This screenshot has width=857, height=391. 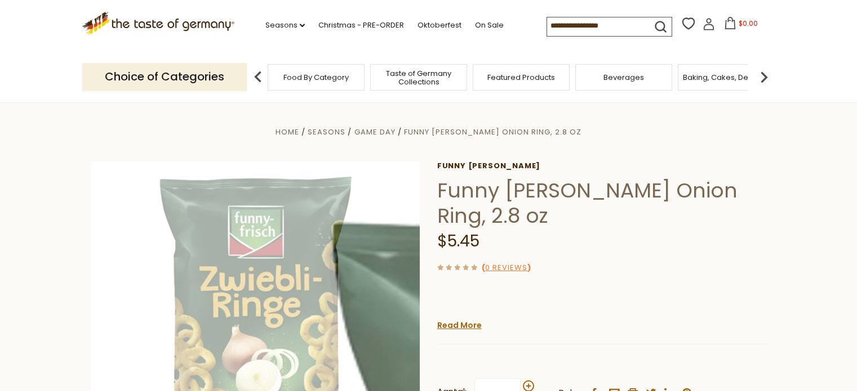 What do you see at coordinates (418, 78) in the screenshot?
I see `span: Taste of Germany Collections` at bounding box center [418, 78].